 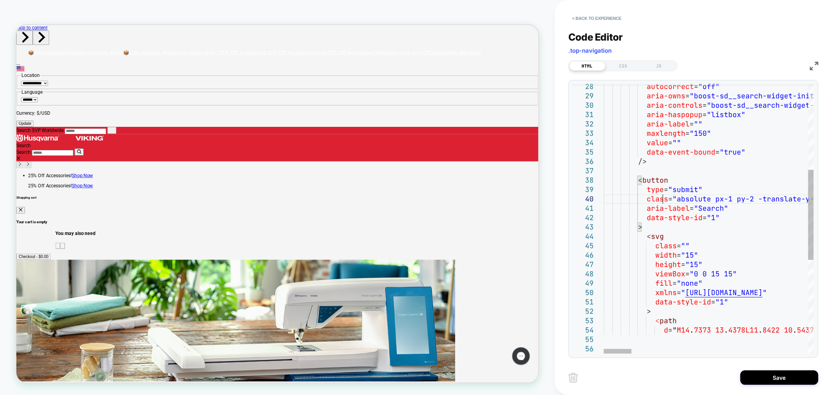 What do you see at coordinates (664, 283) in the screenshot?
I see `span: fill` at bounding box center [664, 283].